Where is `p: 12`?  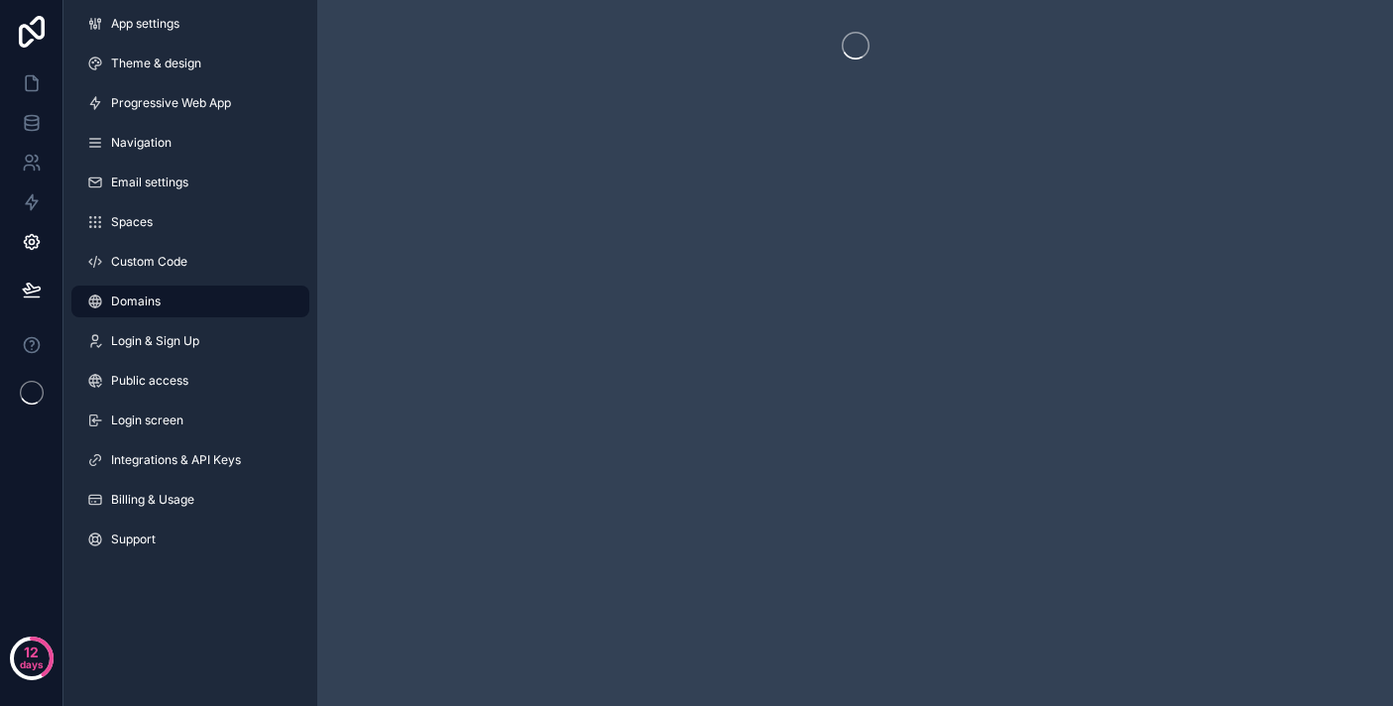 p: 12 is located at coordinates (31, 652).